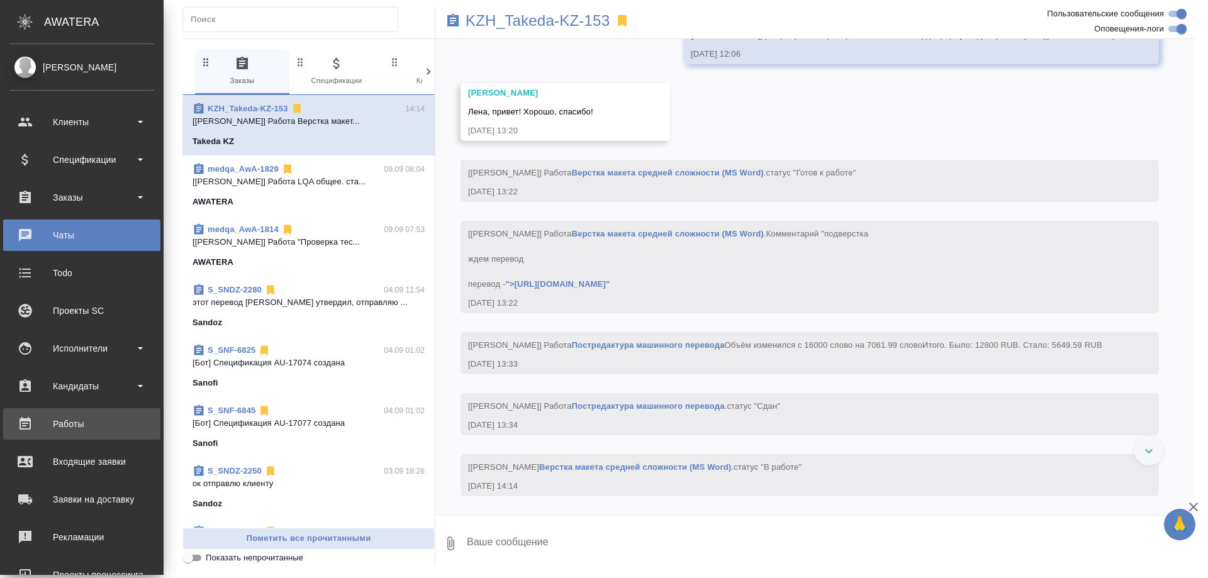 This screenshot has height=578, width=1208. What do you see at coordinates (404, 230) in the screenshot?
I see `p: 09.09 07:53` at bounding box center [404, 230].